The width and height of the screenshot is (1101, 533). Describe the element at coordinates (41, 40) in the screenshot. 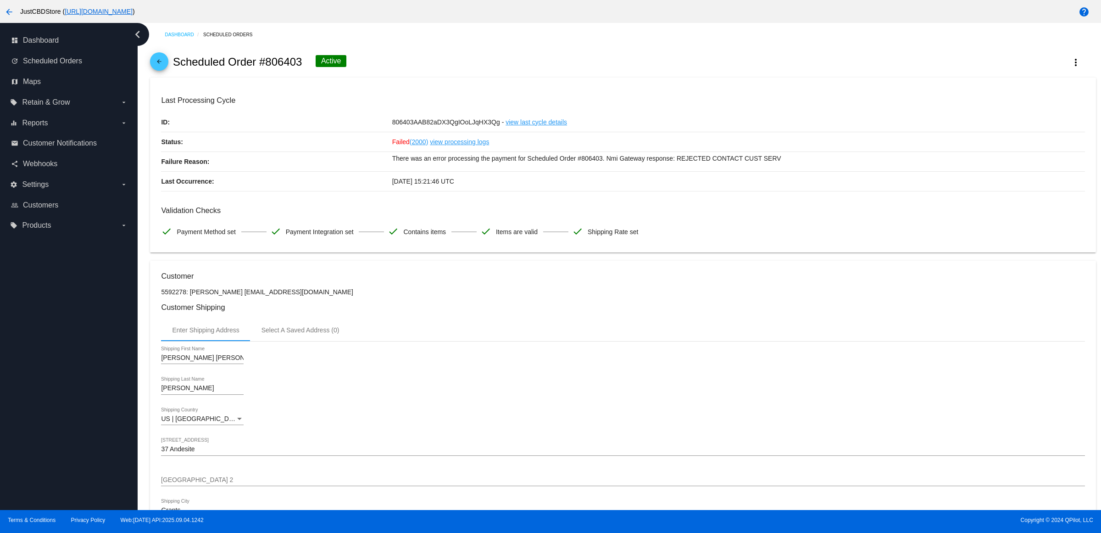

I see `span: Dashboard` at that location.